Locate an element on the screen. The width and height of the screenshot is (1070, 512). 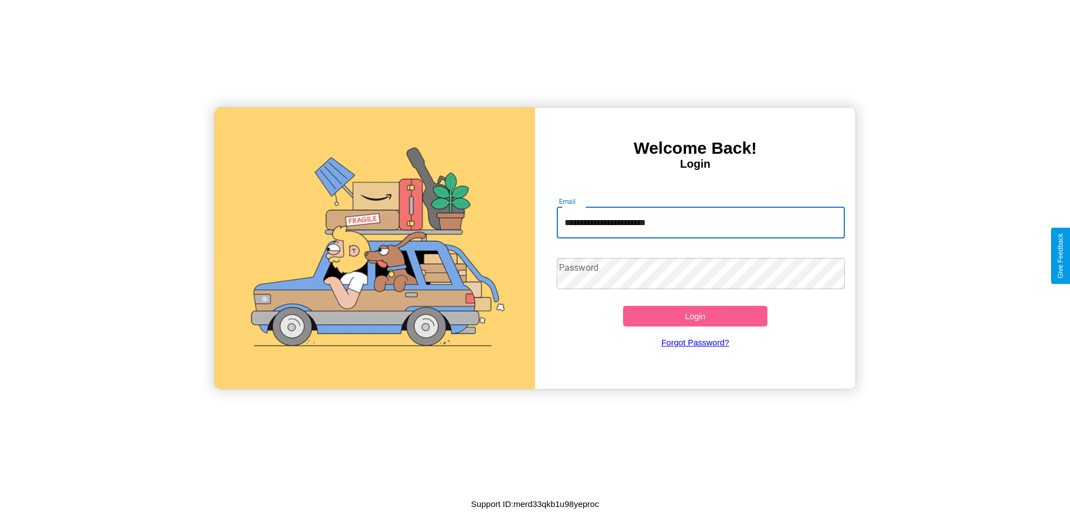
h3: Welcome Back! is located at coordinates (695, 148).